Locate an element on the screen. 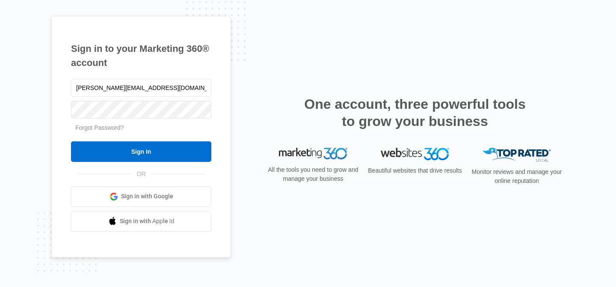 This screenshot has height=287, width=616. h1: Sign in to your Marketing 360® account is located at coordinates (141, 56).